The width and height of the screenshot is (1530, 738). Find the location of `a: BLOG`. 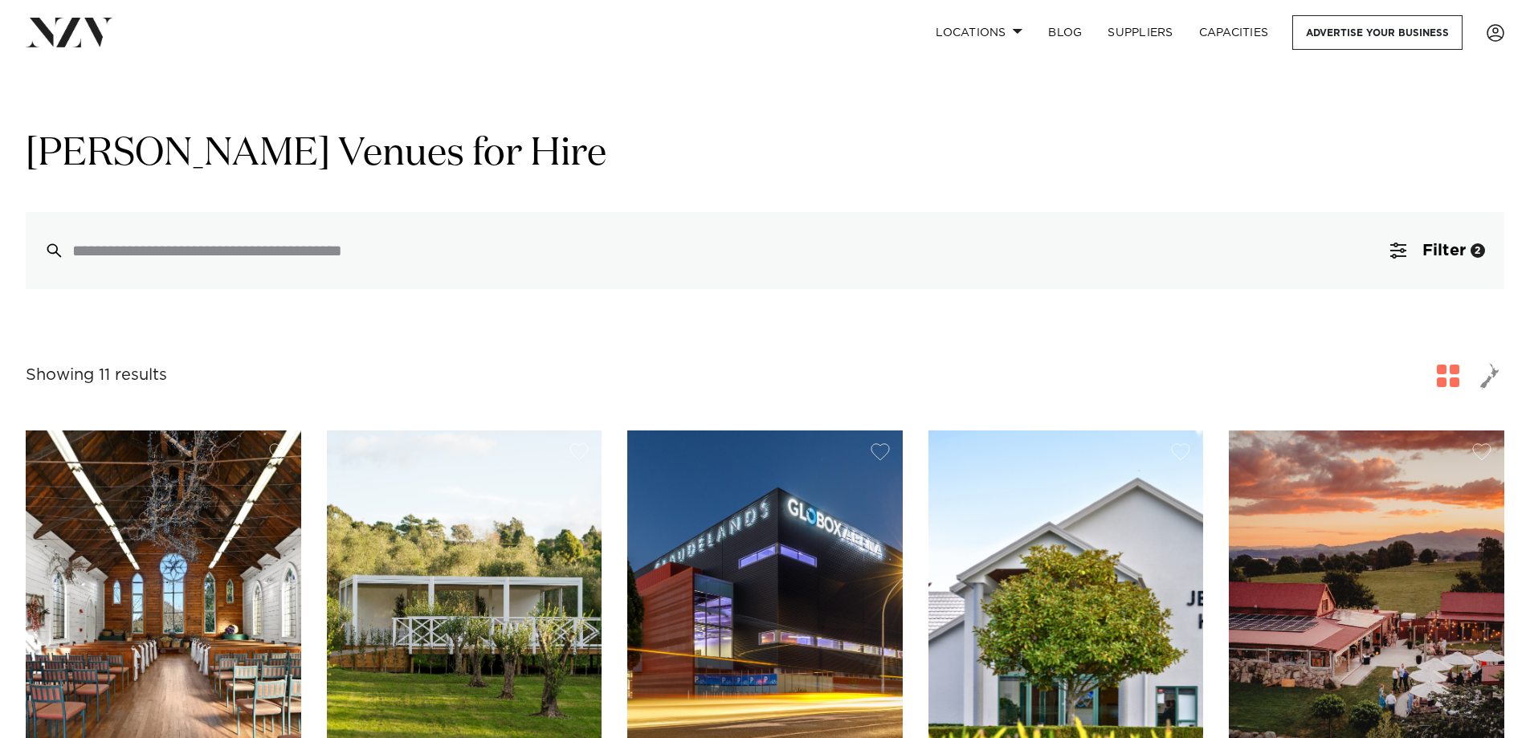

a: BLOG is located at coordinates (1065, 32).